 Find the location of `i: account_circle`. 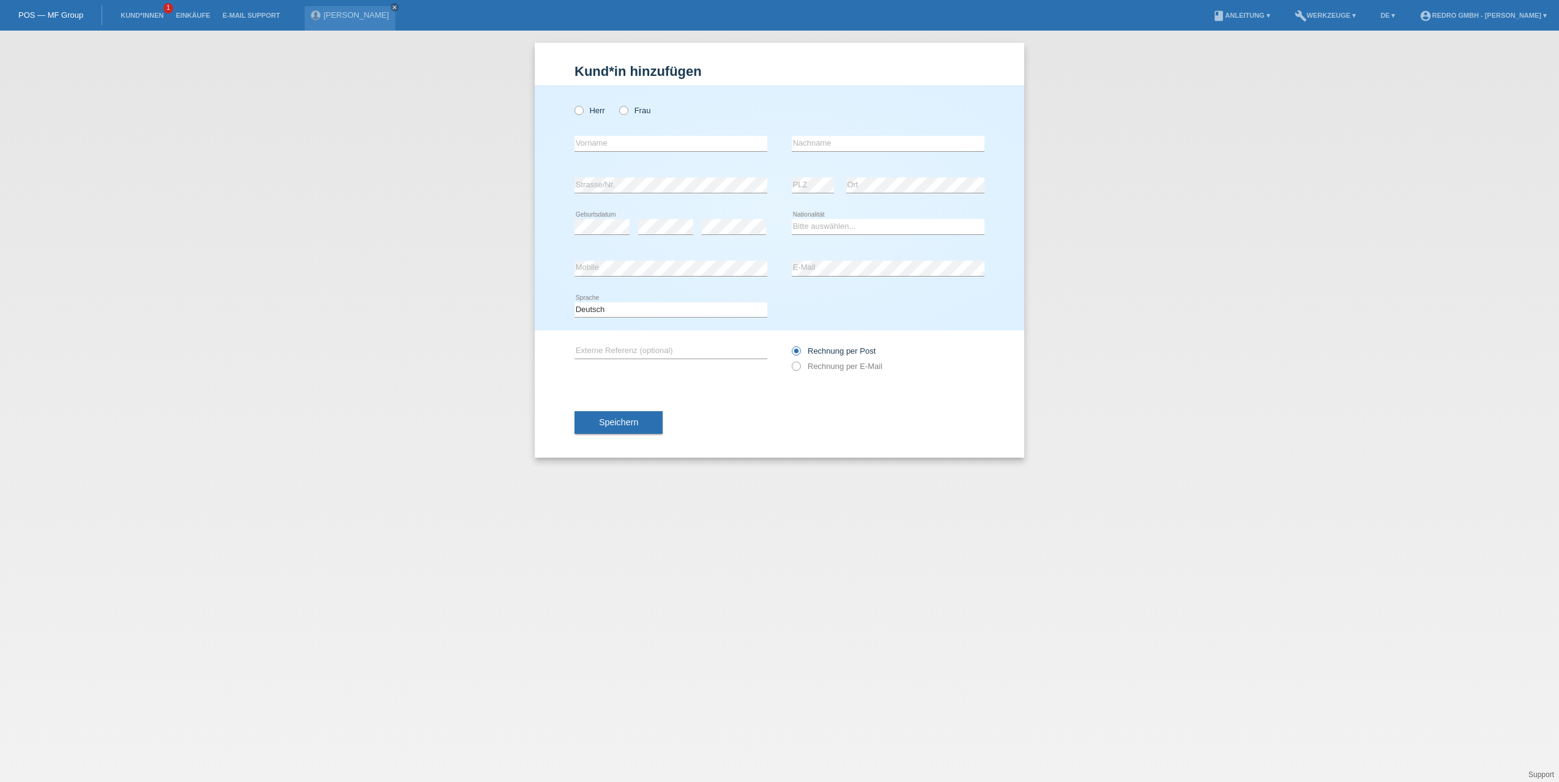

i: account_circle is located at coordinates (1426, 16).